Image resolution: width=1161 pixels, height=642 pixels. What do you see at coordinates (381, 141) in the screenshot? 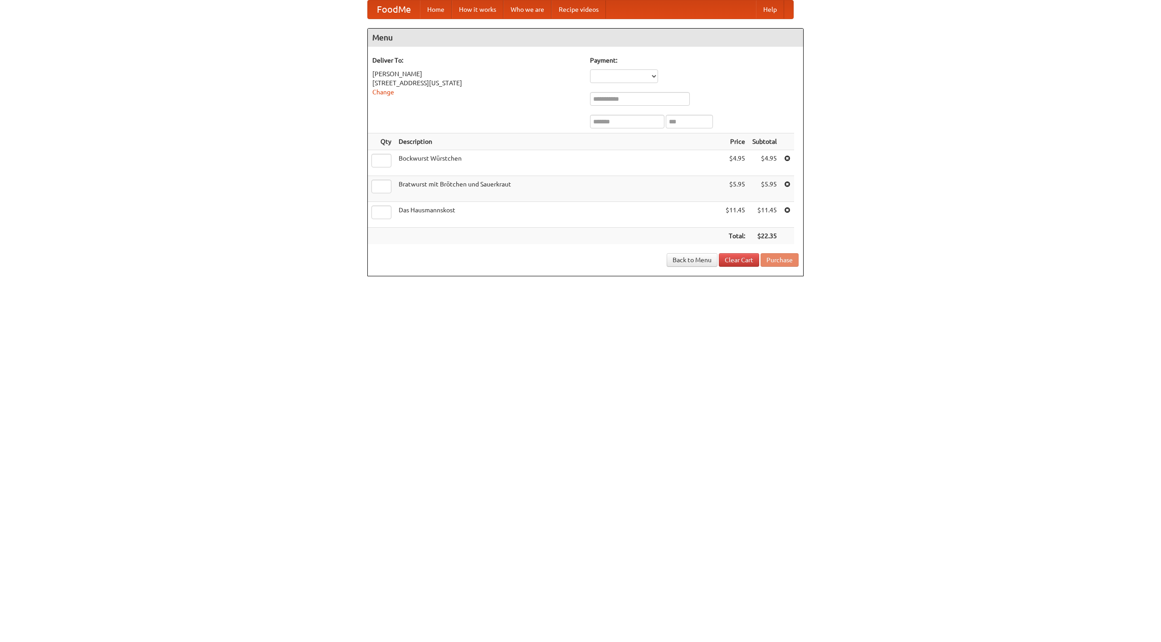
I see `th: Qty` at bounding box center [381, 141].